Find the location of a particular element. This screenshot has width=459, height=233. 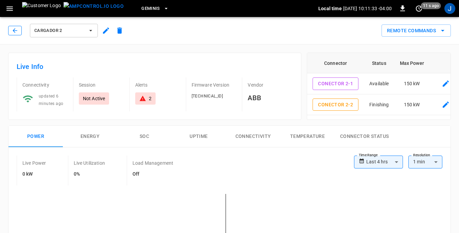

p: Session is located at coordinates (101, 85).